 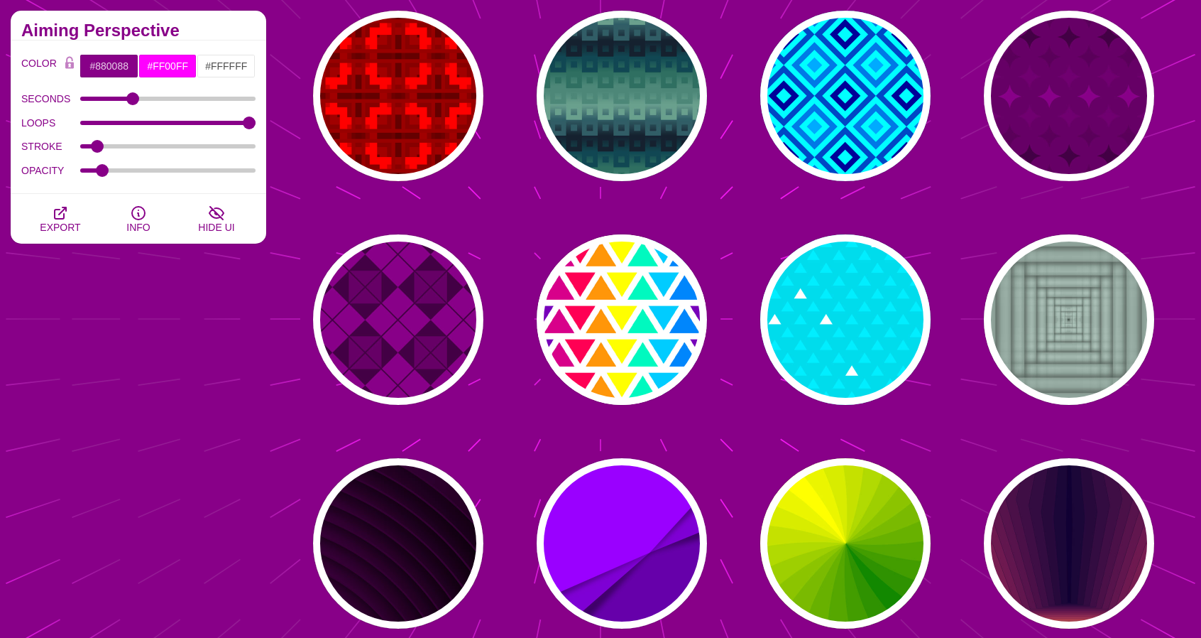 I want to click on button: purple background with crossing sliced corner with shadows, so click(x=622, y=543).